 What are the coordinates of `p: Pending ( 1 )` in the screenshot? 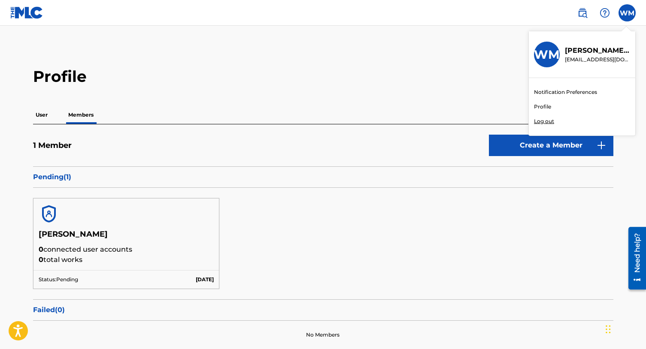 It's located at (323, 177).